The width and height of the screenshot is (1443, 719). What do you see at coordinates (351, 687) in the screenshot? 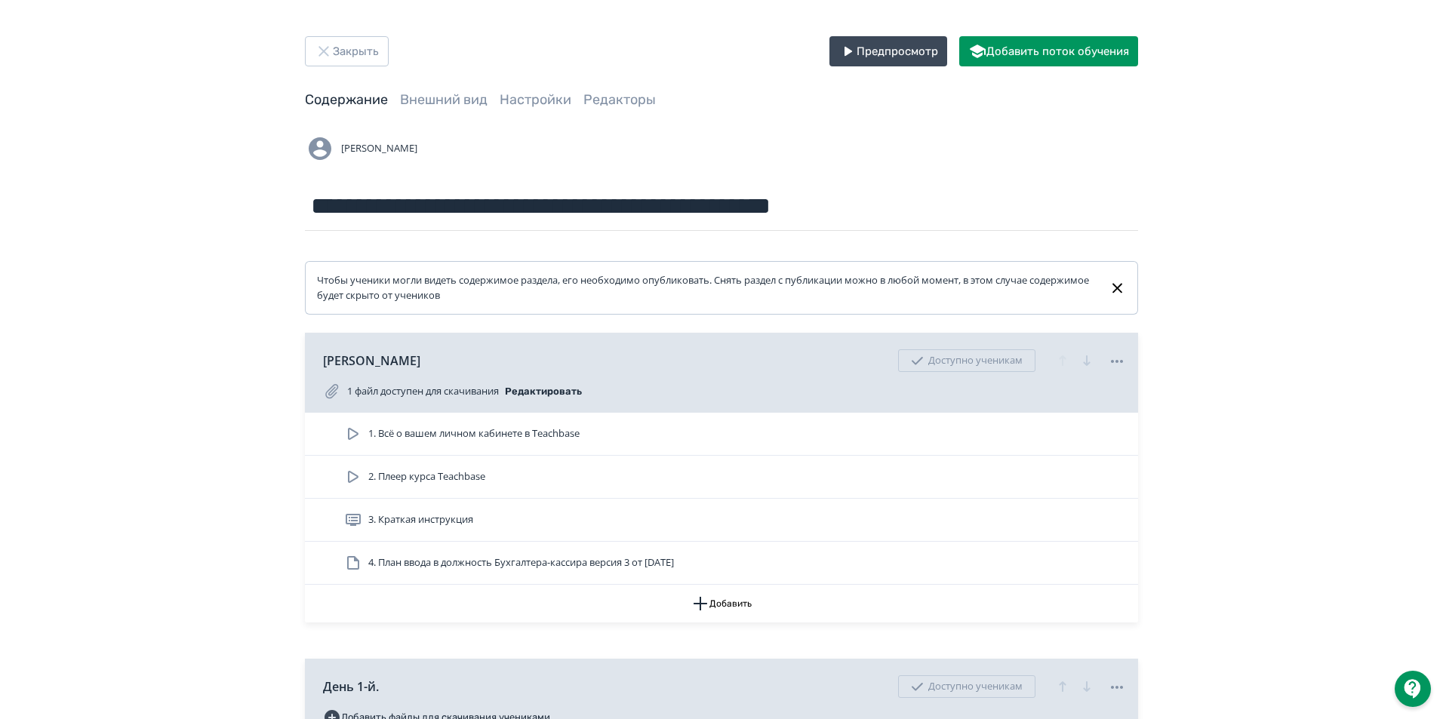
I see `span: День 1-й.` at bounding box center [351, 687].